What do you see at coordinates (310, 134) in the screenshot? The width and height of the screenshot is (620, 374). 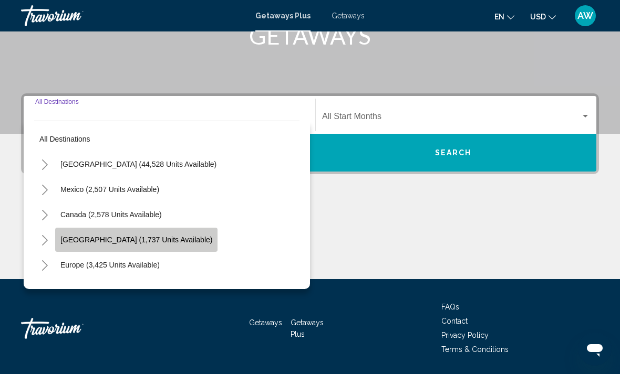 I see `div: Search widget` at bounding box center [310, 134].